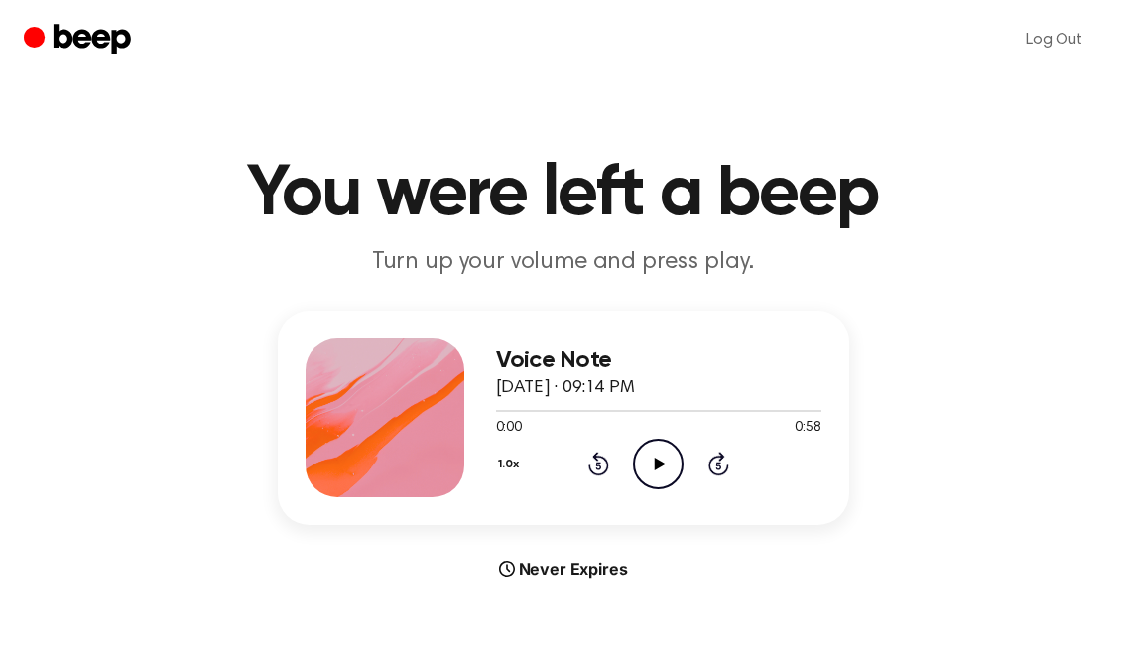 Image resolution: width=1126 pixels, height=663 pixels. I want to click on span: 0:58, so click(808, 428).